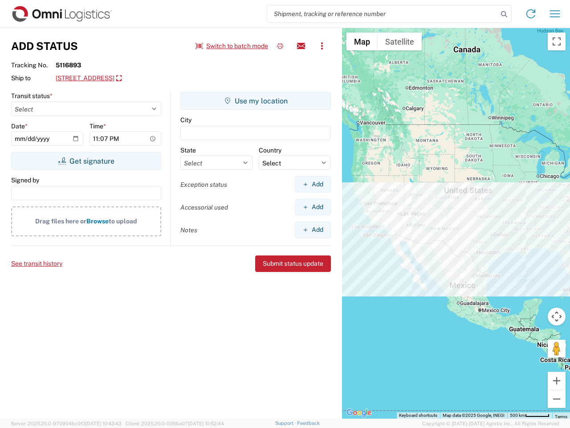 The height and width of the screenshot is (428, 570). What do you see at coordinates (186, 120) in the screenshot?
I see `label: City` at bounding box center [186, 120].